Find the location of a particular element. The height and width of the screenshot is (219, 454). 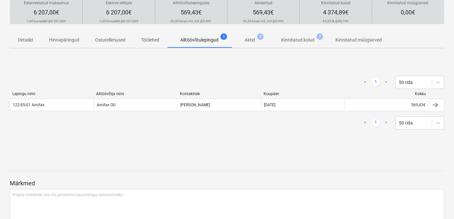

span: 4 374,89€ is located at coordinates (335, 12).